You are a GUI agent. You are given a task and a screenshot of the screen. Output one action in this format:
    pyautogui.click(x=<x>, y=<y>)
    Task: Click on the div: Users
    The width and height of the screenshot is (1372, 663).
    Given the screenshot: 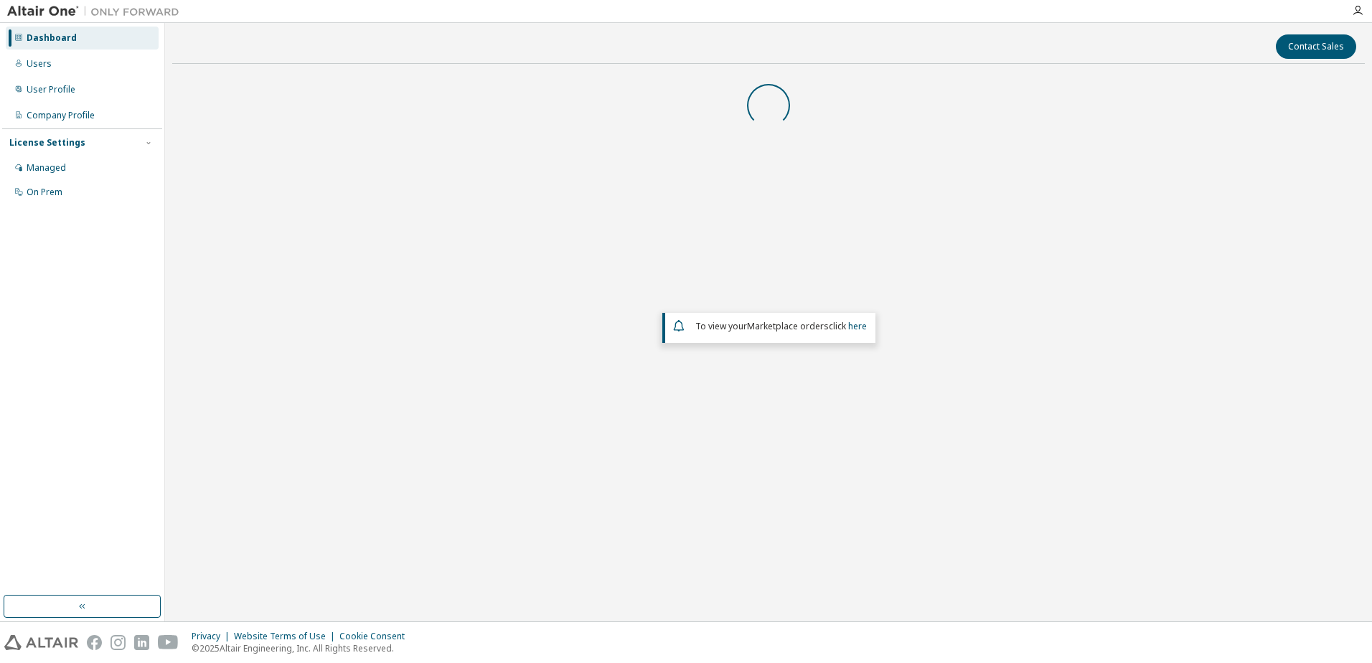 What is the action you would take?
    pyautogui.click(x=39, y=64)
    